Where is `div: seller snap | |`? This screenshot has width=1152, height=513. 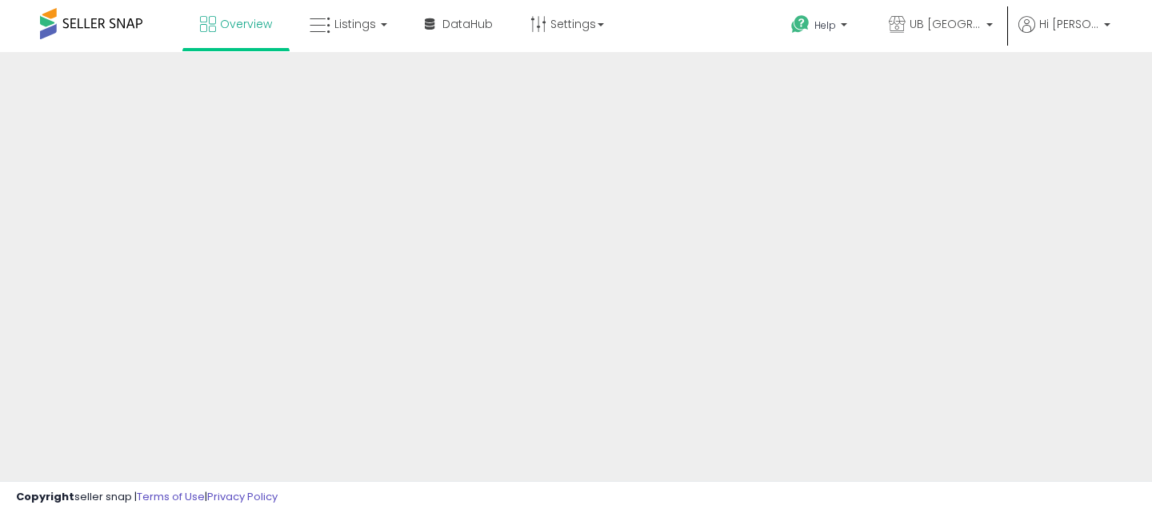 div: seller snap | | is located at coordinates (146, 497).